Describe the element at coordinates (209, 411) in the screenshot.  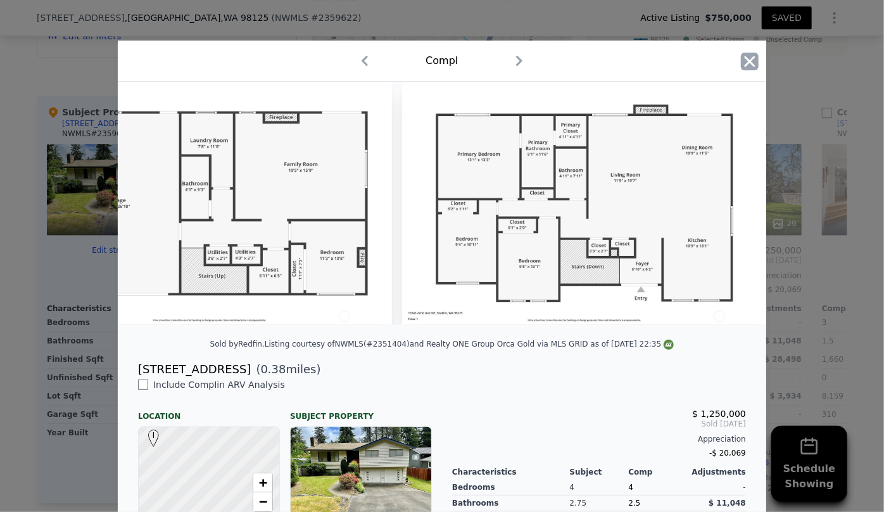
I see `div: Location` at that location.